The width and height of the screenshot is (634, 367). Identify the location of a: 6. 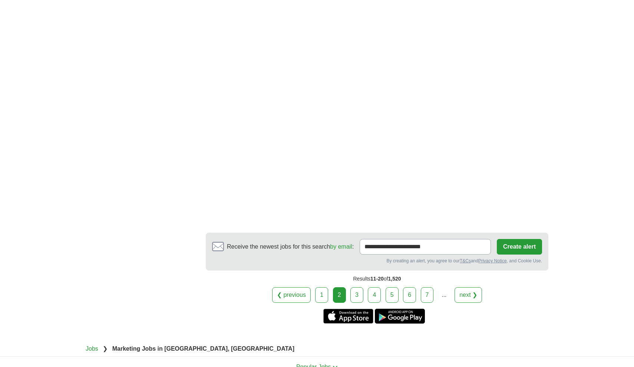
(409, 295).